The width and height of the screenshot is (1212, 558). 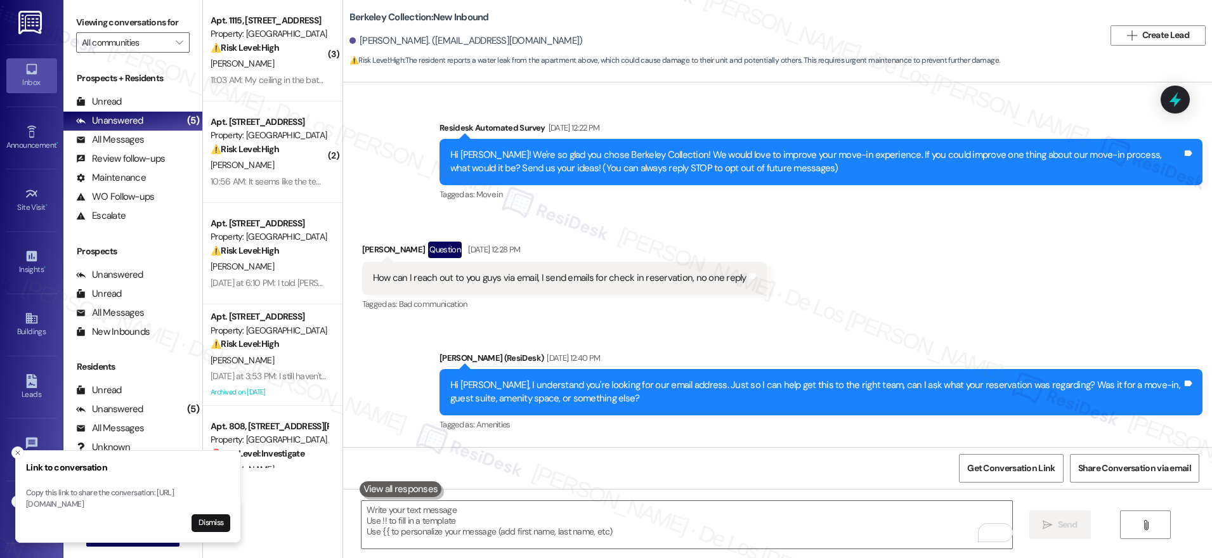 What do you see at coordinates (1011, 468) in the screenshot?
I see `span: Get Conversation Link` at bounding box center [1011, 468].